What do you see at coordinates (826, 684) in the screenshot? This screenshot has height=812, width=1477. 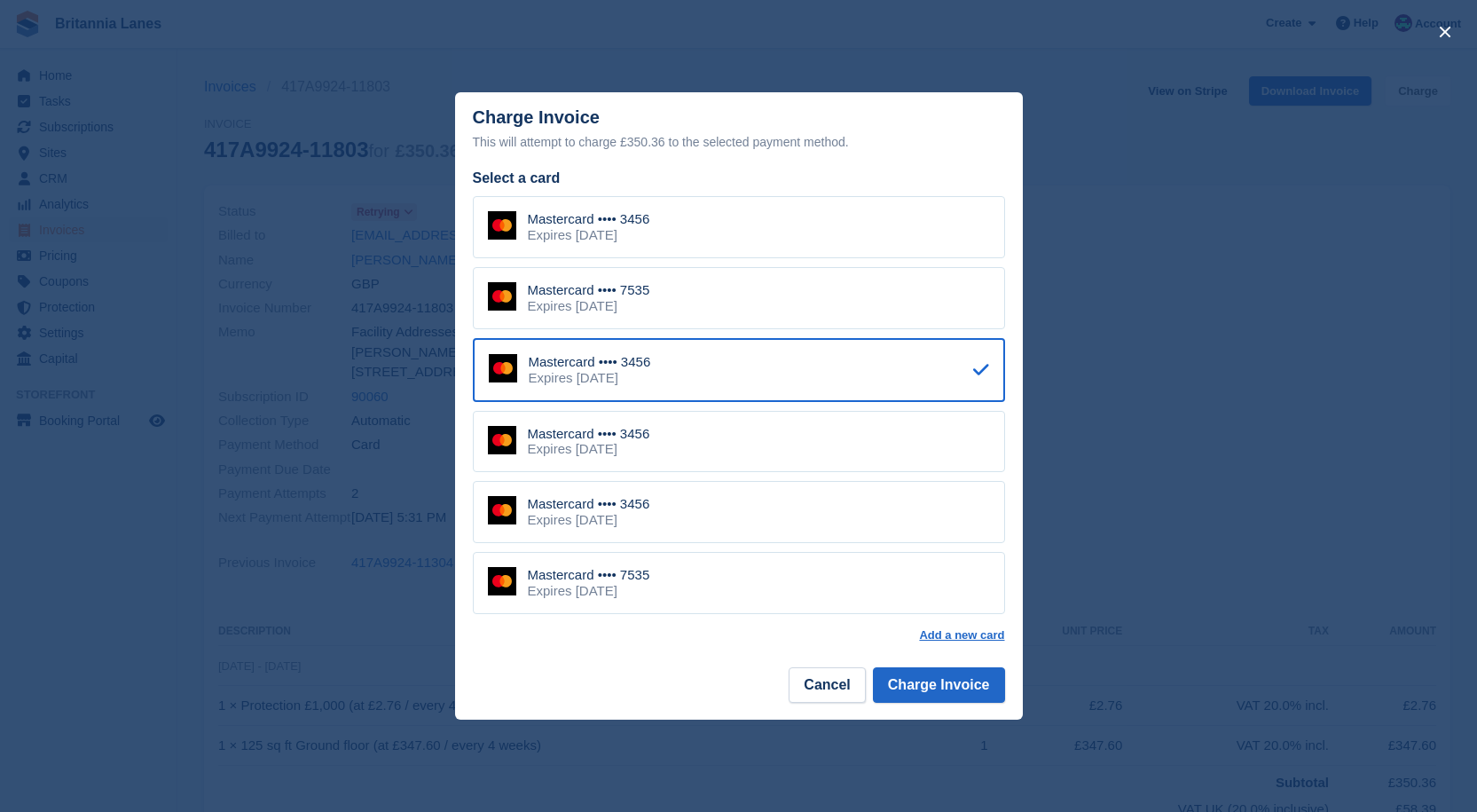 I see `button: Cancel` at bounding box center [826, 684].